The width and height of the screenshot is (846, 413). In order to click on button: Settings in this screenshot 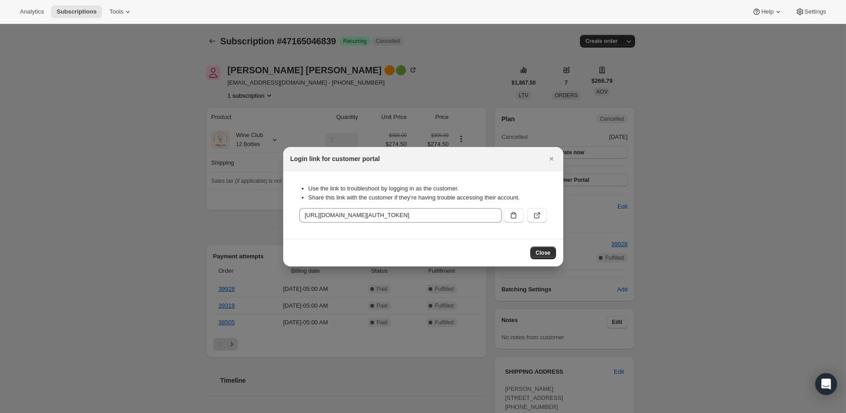, I will do `click(811, 12)`.